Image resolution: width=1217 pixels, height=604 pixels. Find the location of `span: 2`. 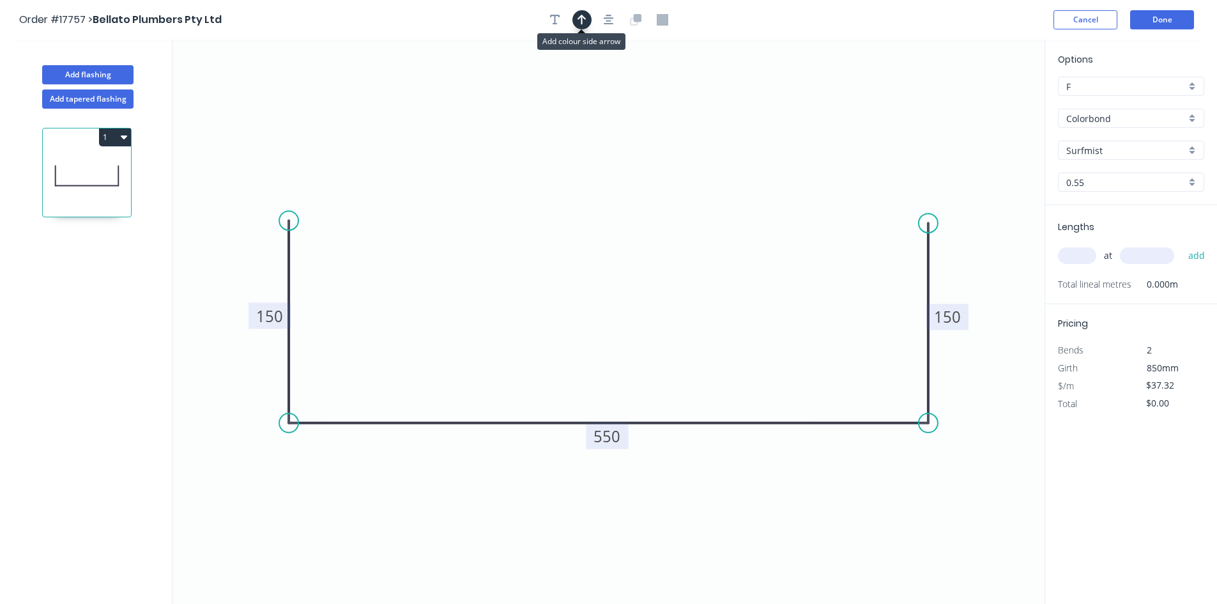

span: 2 is located at coordinates (1149, 349).